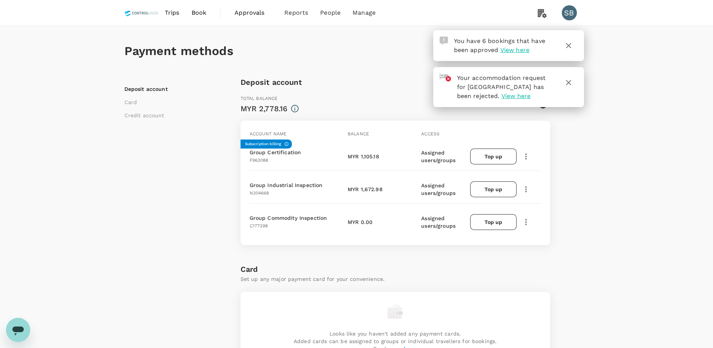  Describe the element at coordinates (259, 160) in the screenshot. I see `span: F963088` at that location.